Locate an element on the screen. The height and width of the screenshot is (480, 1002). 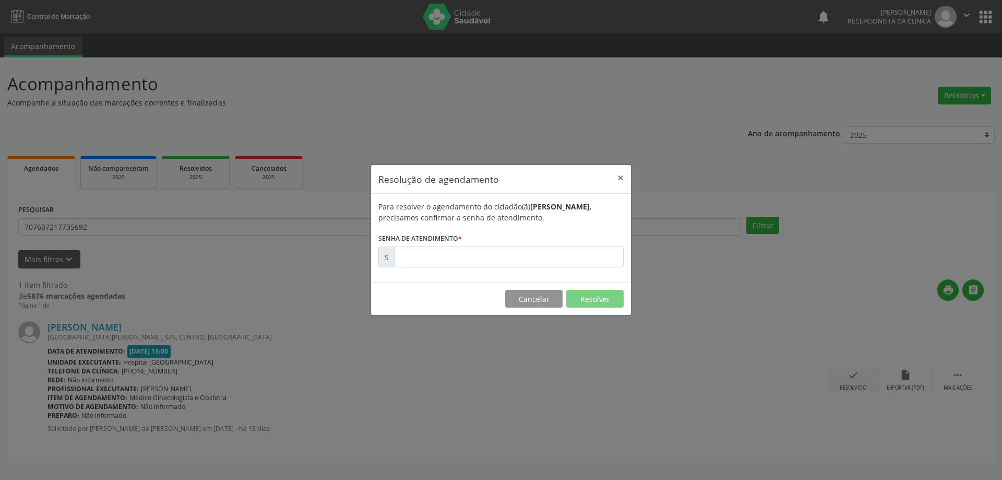
button: Cancelar is located at coordinates (534, 298).